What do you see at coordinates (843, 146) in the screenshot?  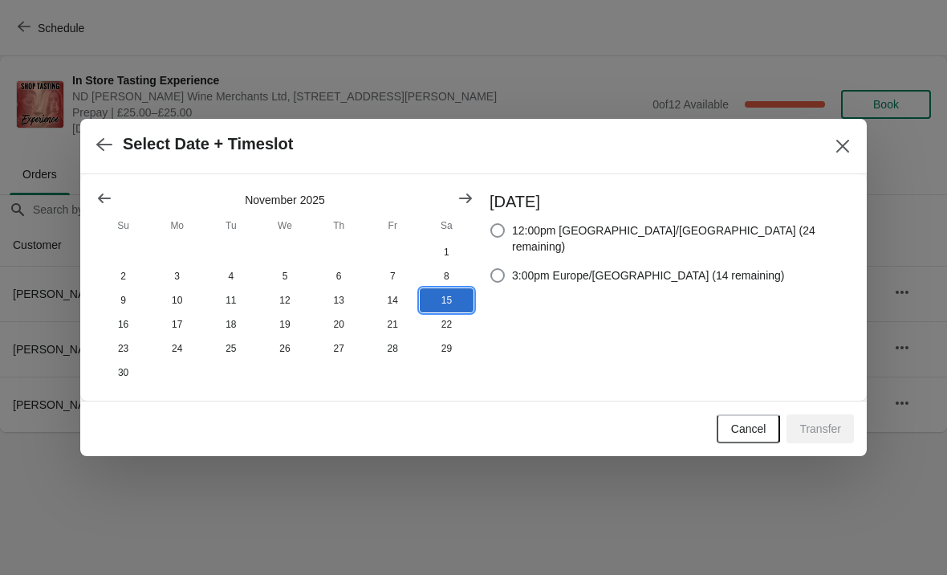 I see `button: Close` at bounding box center [843, 146].